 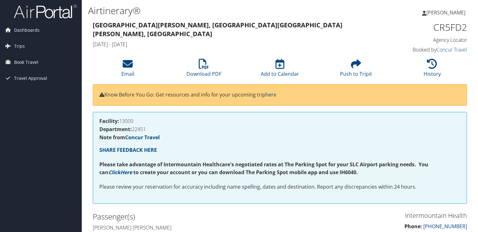 What do you see at coordinates (423, 40) in the screenshot?
I see `h4: Agency Locator` at bounding box center [423, 40].